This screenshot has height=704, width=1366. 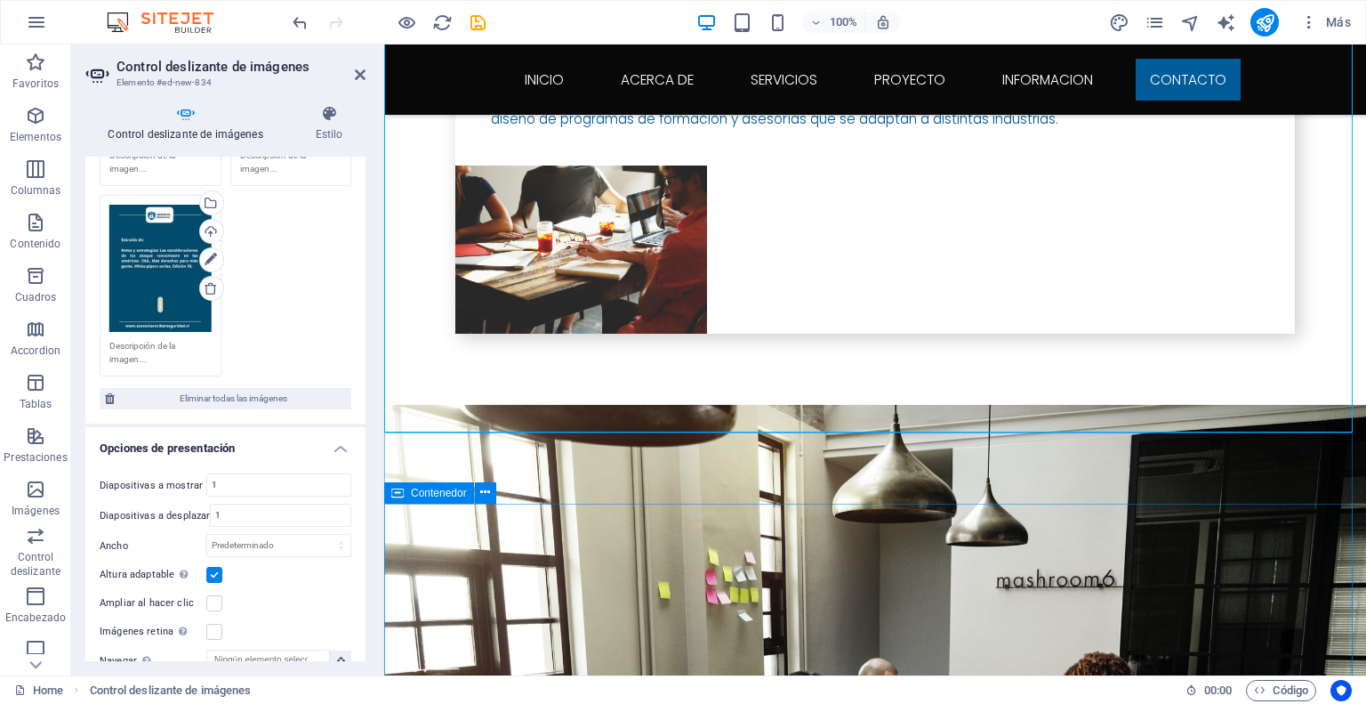 What do you see at coordinates (223, 83) in the screenshot?
I see `h3: Elemento #ed-new-834` at bounding box center [223, 83].